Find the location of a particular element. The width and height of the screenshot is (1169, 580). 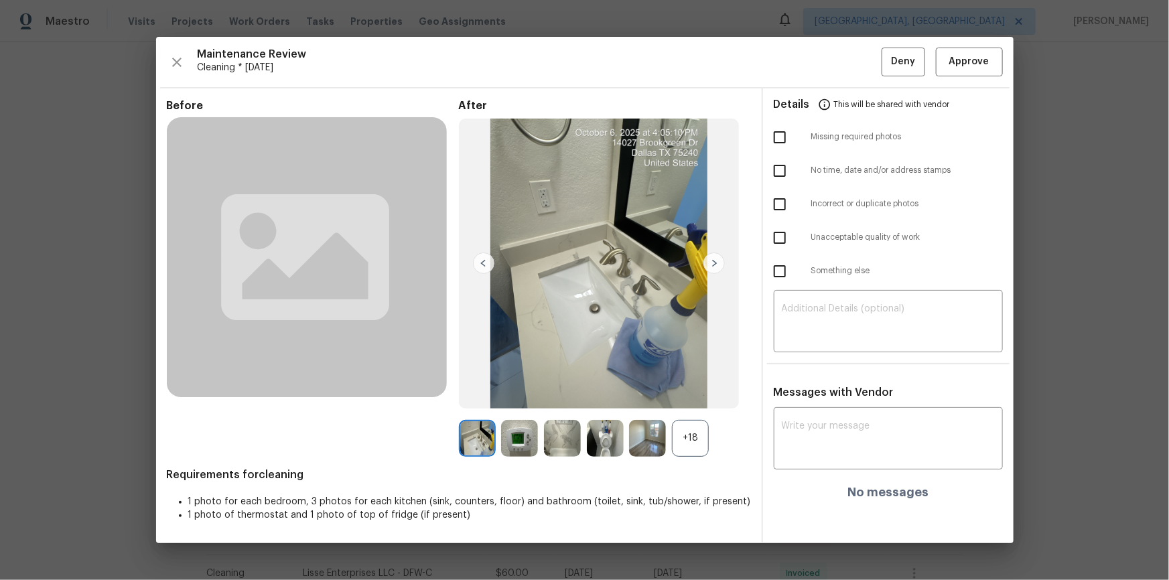

div: Unacceptable quality of work is located at coordinates (888, 238).